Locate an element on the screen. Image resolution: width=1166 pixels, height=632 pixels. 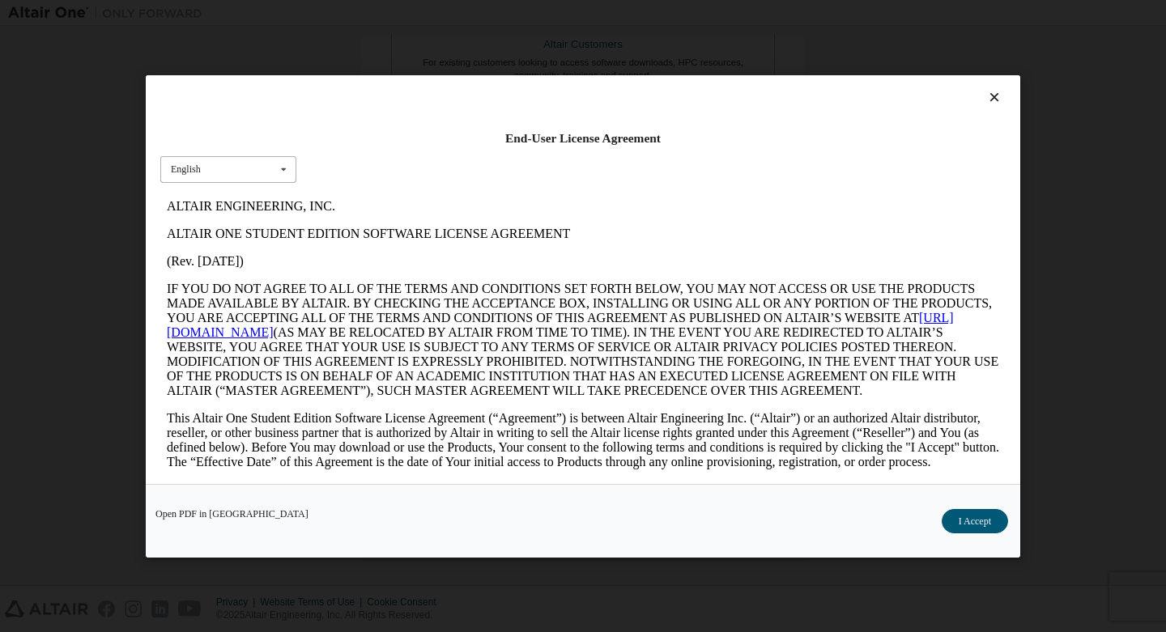
p: ALTAIR ENGINEERING, INC. is located at coordinates (423, 14).